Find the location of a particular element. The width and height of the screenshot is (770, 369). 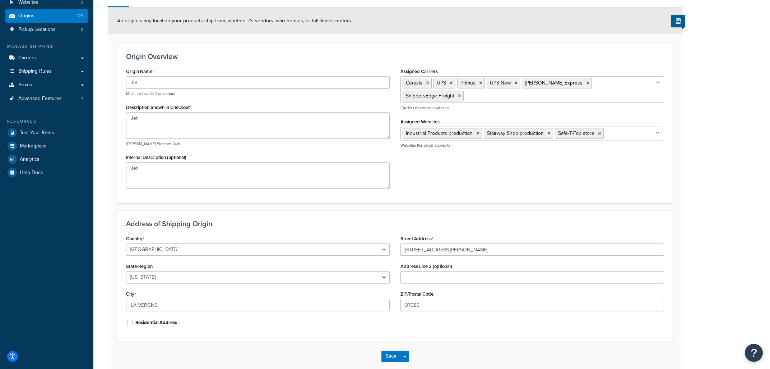

h3: Origin Overview is located at coordinates (395, 56).